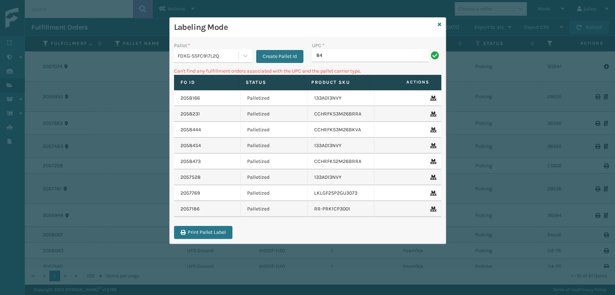 This screenshot has height=295, width=615. What do you see at coordinates (304, 27) in the screenshot?
I see `h3: Labeling Mode` at bounding box center [304, 27].